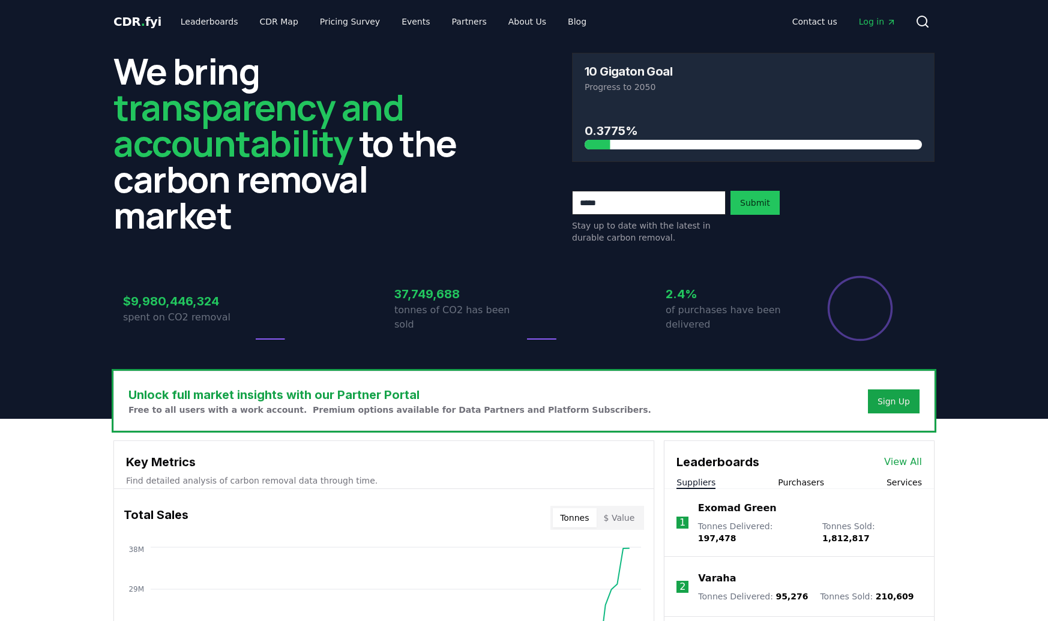  What do you see at coordinates (389, 395) in the screenshot?
I see `h3: Unlock full market insights with our Partner Portal` at bounding box center [389, 395].